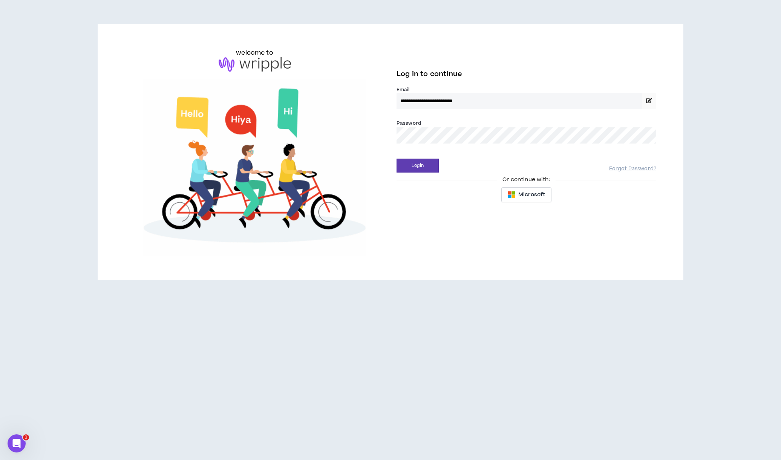  What do you see at coordinates (526, 195) in the screenshot?
I see `button: Microsoft` at bounding box center [526, 195].